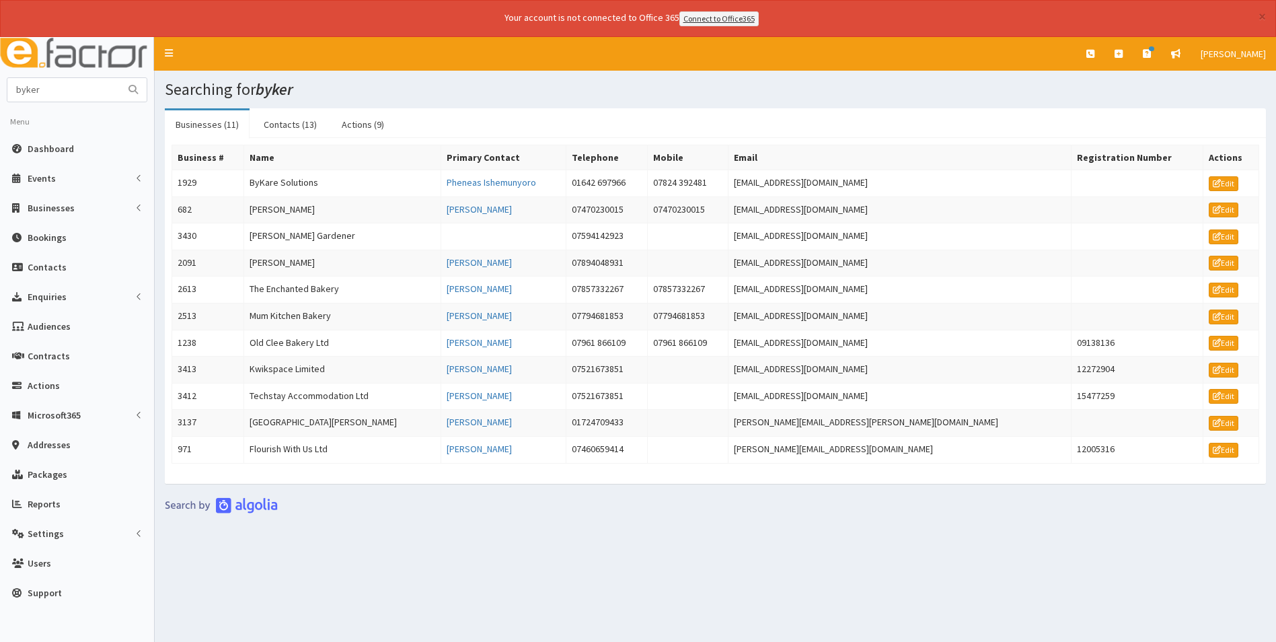 Image resolution: width=1276 pixels, height=642 pixels. Describe the element at coordinates (50, 149) in the screenshot. I see `span: Dashboard` at that location.